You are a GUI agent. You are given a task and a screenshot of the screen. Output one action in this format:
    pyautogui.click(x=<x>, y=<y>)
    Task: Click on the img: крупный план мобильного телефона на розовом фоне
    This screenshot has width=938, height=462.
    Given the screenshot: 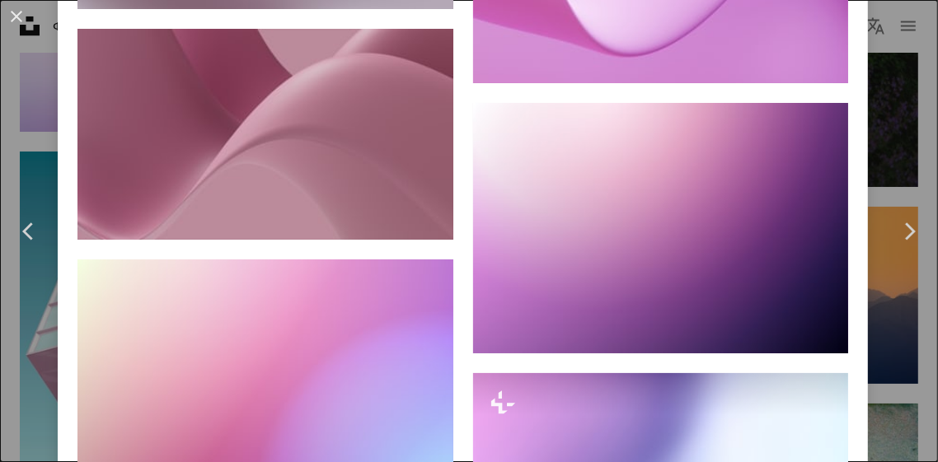 What is the action you would take?
    pyautogui.click(x=265, y=134)
    